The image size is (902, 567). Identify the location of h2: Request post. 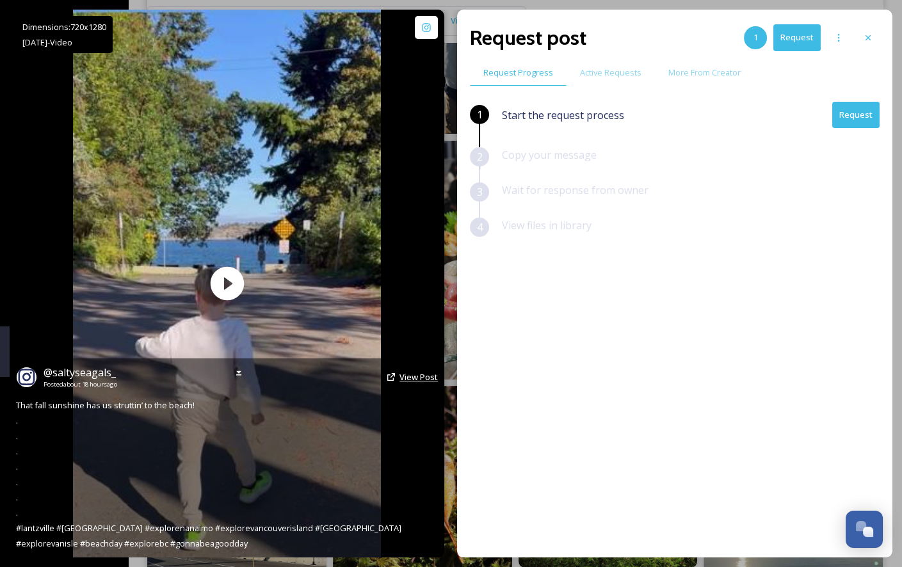
(528, 38).